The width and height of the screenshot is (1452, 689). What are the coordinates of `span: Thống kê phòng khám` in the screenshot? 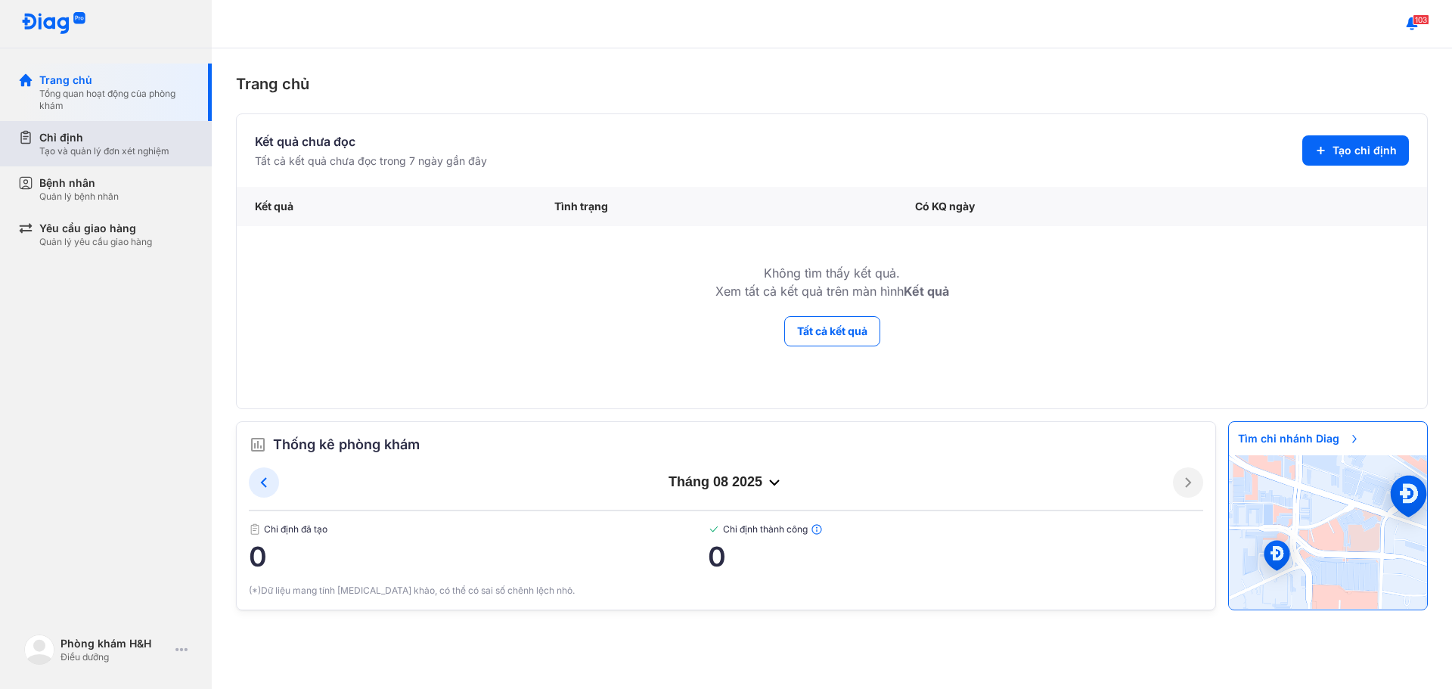 It's located at (346, 445).